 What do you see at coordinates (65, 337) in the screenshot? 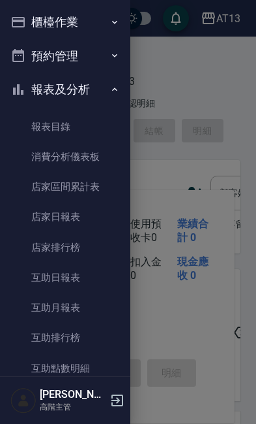
I see `a: 互助排行榜` at bounding box center [65, 337].